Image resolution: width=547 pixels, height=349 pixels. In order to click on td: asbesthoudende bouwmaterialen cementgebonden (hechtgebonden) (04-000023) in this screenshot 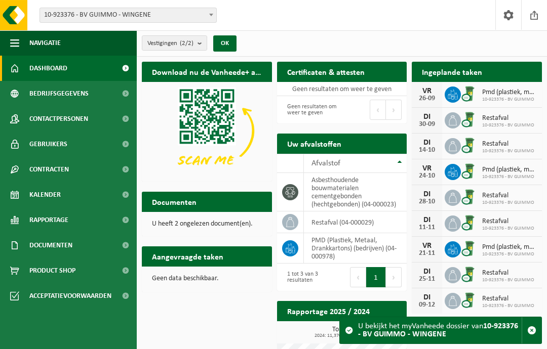, I will do `click(355, 192)`.